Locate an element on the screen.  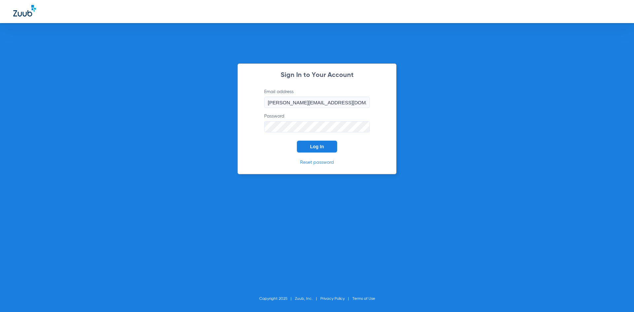
button: Log In is located at coordinates (317, 147).